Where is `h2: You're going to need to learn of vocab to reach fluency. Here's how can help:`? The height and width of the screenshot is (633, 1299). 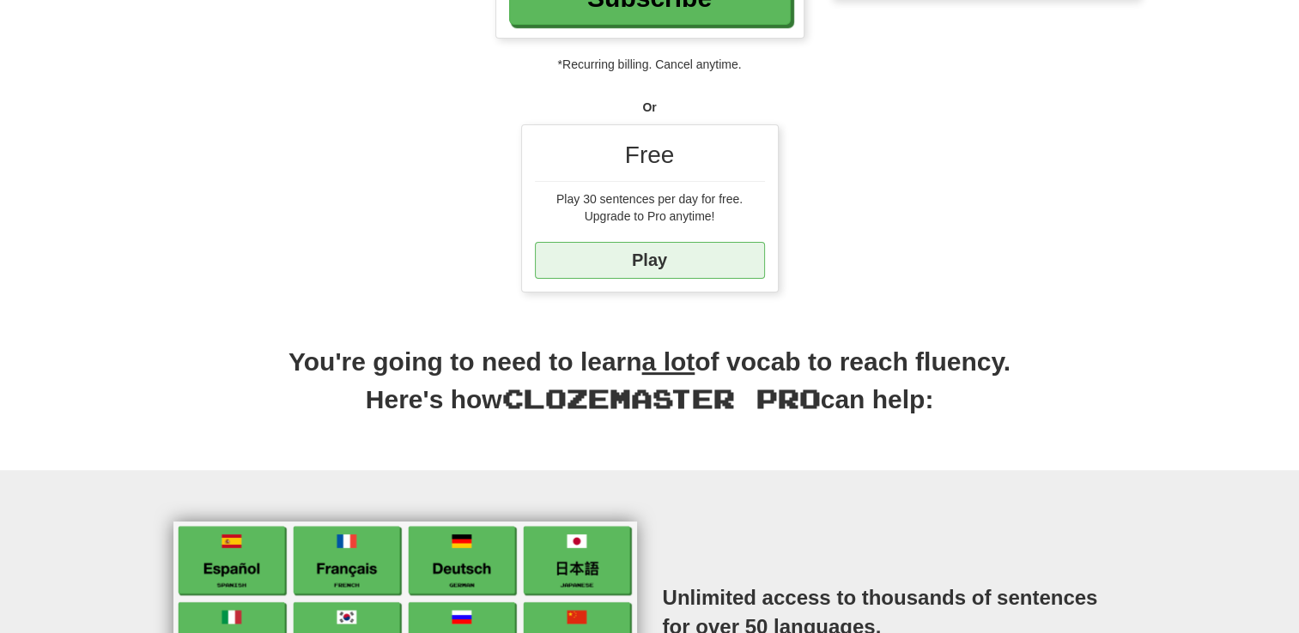
h2: You're going to need to learn of vocab to reach fluency. Here's how can help: is located at coordinates (650, 391).